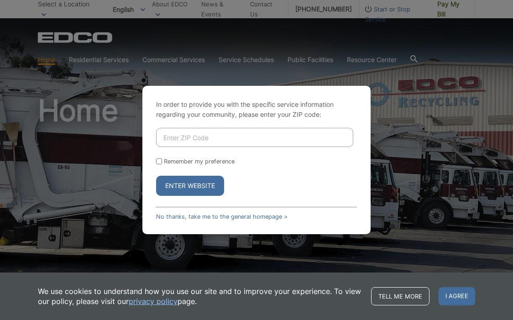 This screenshot has width=513, height=320. Describe the element at coordinates (222, 216) in the screenshot. I see `a: No thanks, take me to the general homepage >` at that location.